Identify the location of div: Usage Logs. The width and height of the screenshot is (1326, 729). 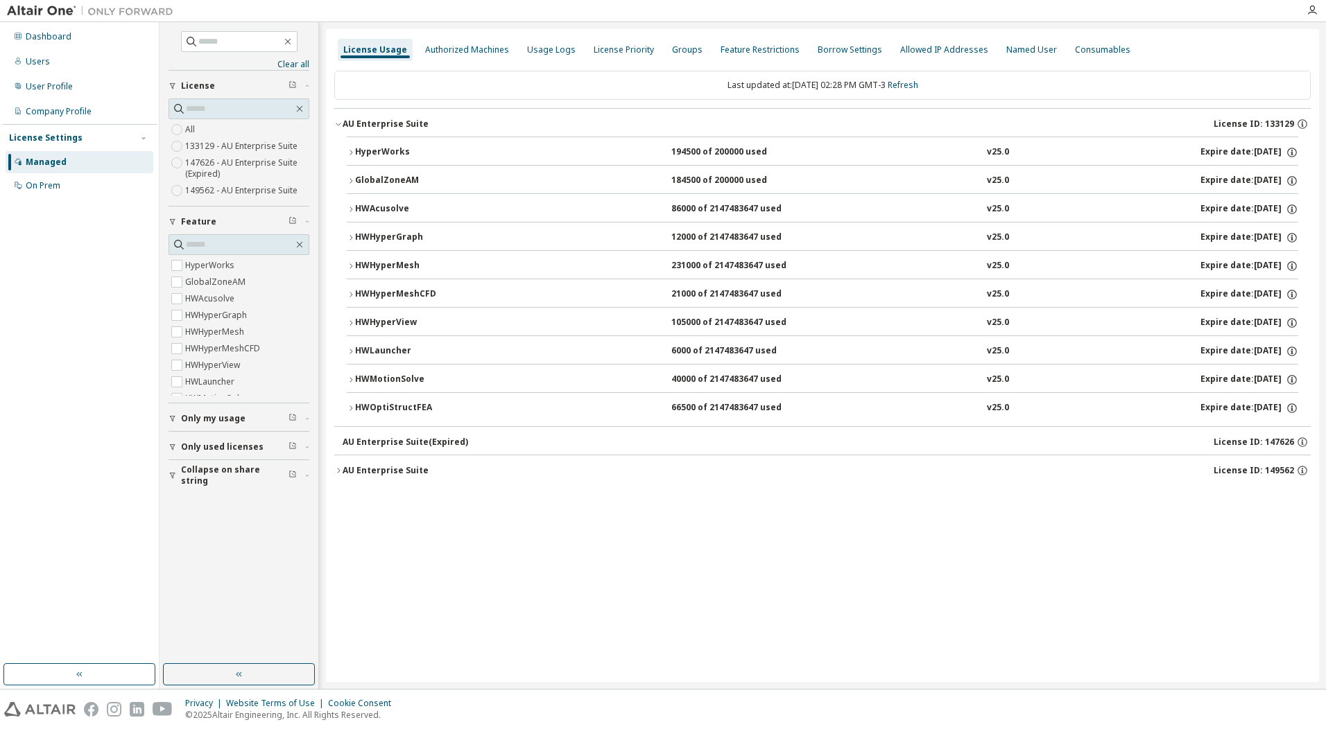
(551, 50).